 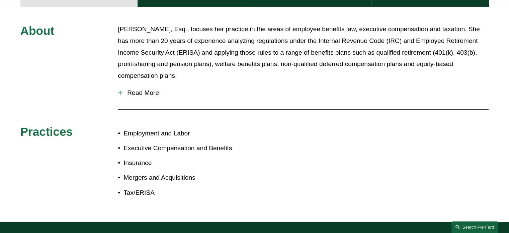 What do you see at coordinates (37, 30) in the screenshot?
I see `span: About` at bounding box center [37, 30].